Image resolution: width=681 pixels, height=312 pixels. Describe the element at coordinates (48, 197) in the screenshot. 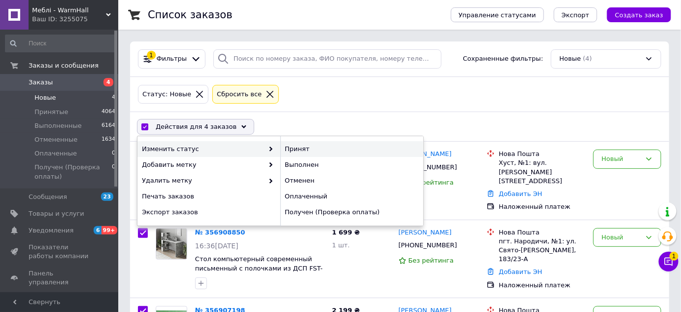

I see `span: Сообщения` at that location.